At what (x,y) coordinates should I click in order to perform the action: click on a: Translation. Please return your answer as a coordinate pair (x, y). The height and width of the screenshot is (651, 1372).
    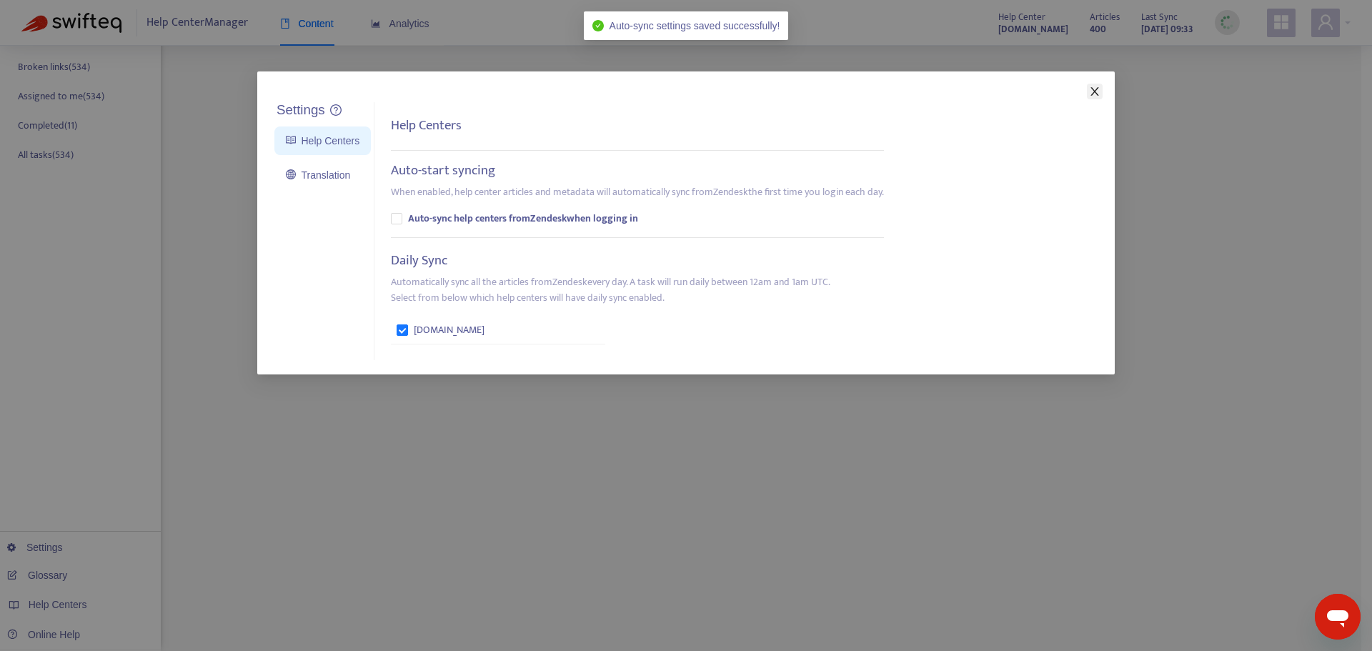
    Looking at the image, I should click on (318, 175).